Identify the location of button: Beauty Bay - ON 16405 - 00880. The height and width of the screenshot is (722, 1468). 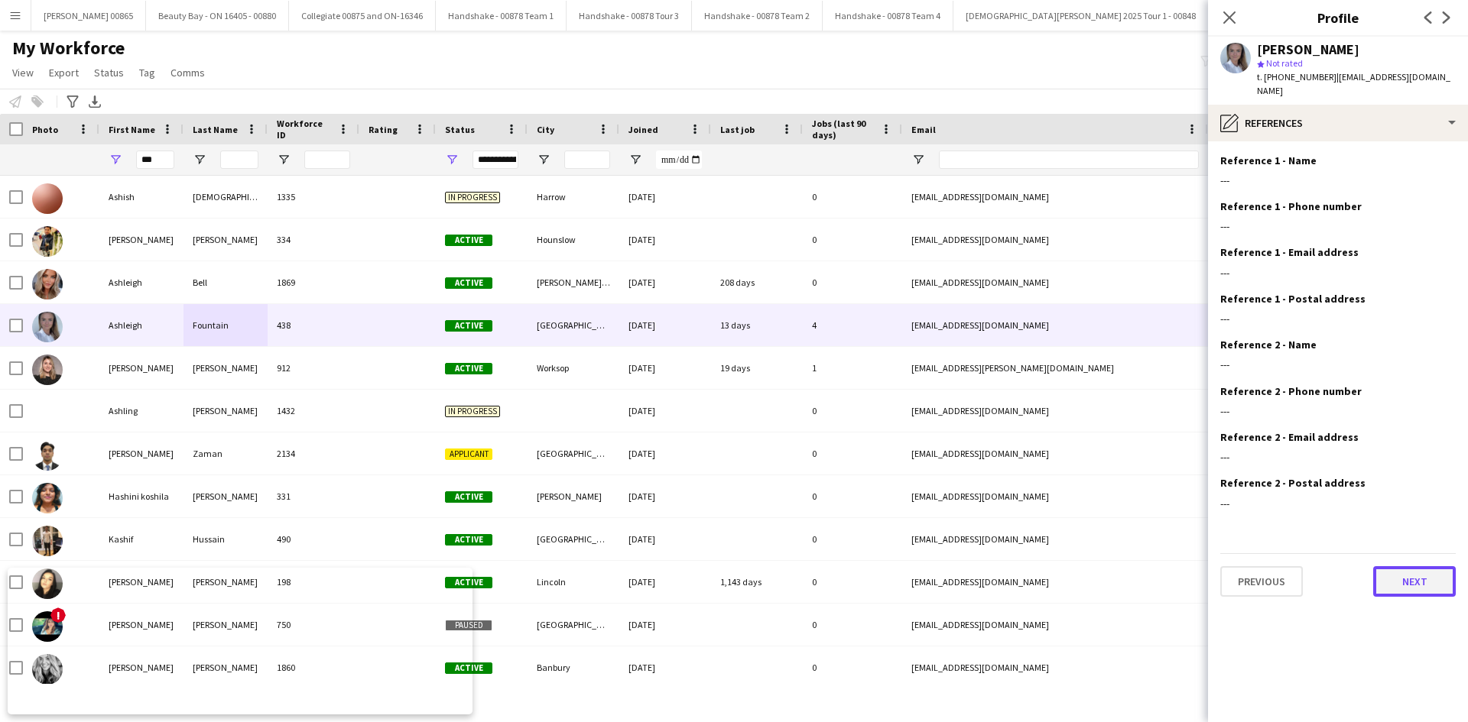
(217, 15).